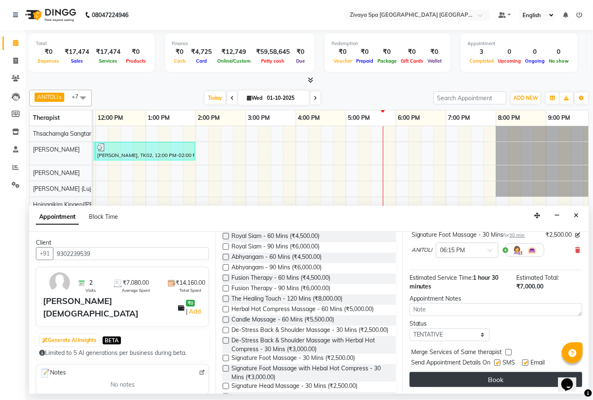  Describe the element at coordinates (159, 118) in the screenshot. I see `a: 1:00 PM` at that location.